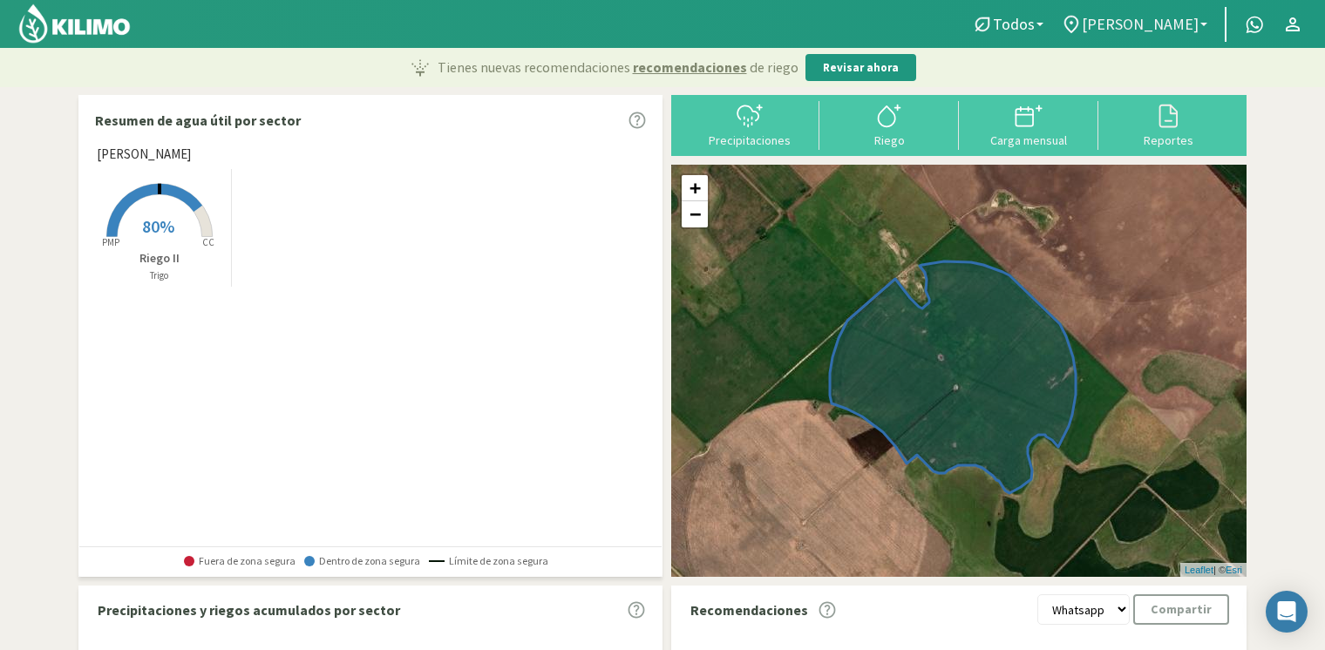 This screenshot has width=1325, height=650. What do you see at coordinates (362, 561) in the screenshot?
I see `span: Dentro de zona segura` at bounding box center [362, 561].